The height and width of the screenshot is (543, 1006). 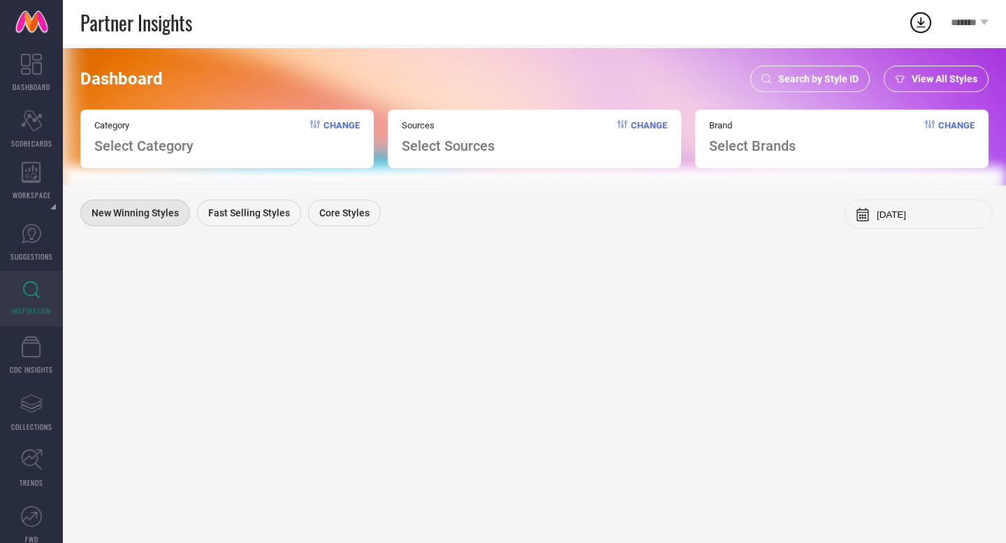 What do you see at coordinates (929, 214) in the screenshot?
I see `input: Select month` at bounding box center [929, 214].